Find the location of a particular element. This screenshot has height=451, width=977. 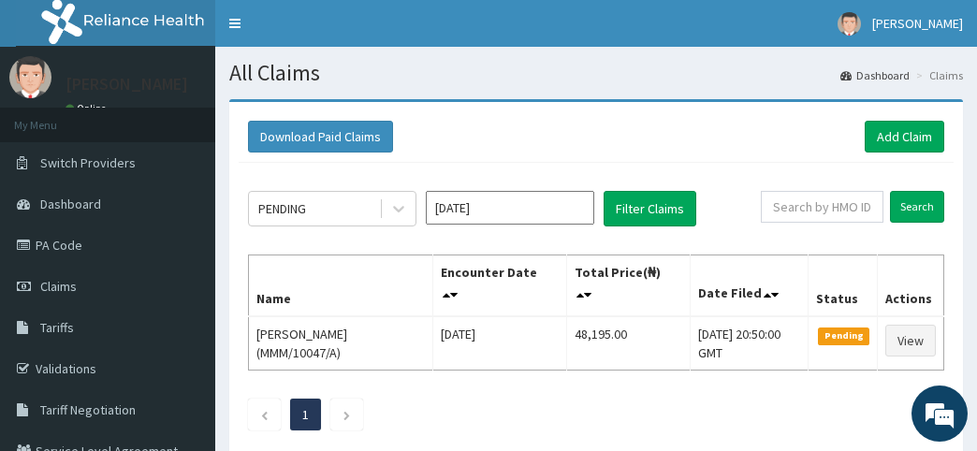

th: Name is located at coordinates (341, 286).